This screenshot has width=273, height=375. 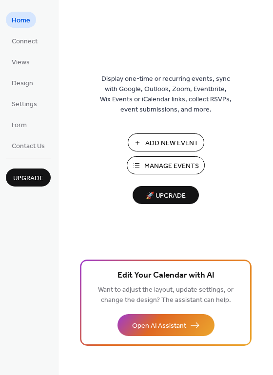 What do you see at coordinates (19, 125) in the screenshot?
I see `span: Form` at bounding box center [19, 125].